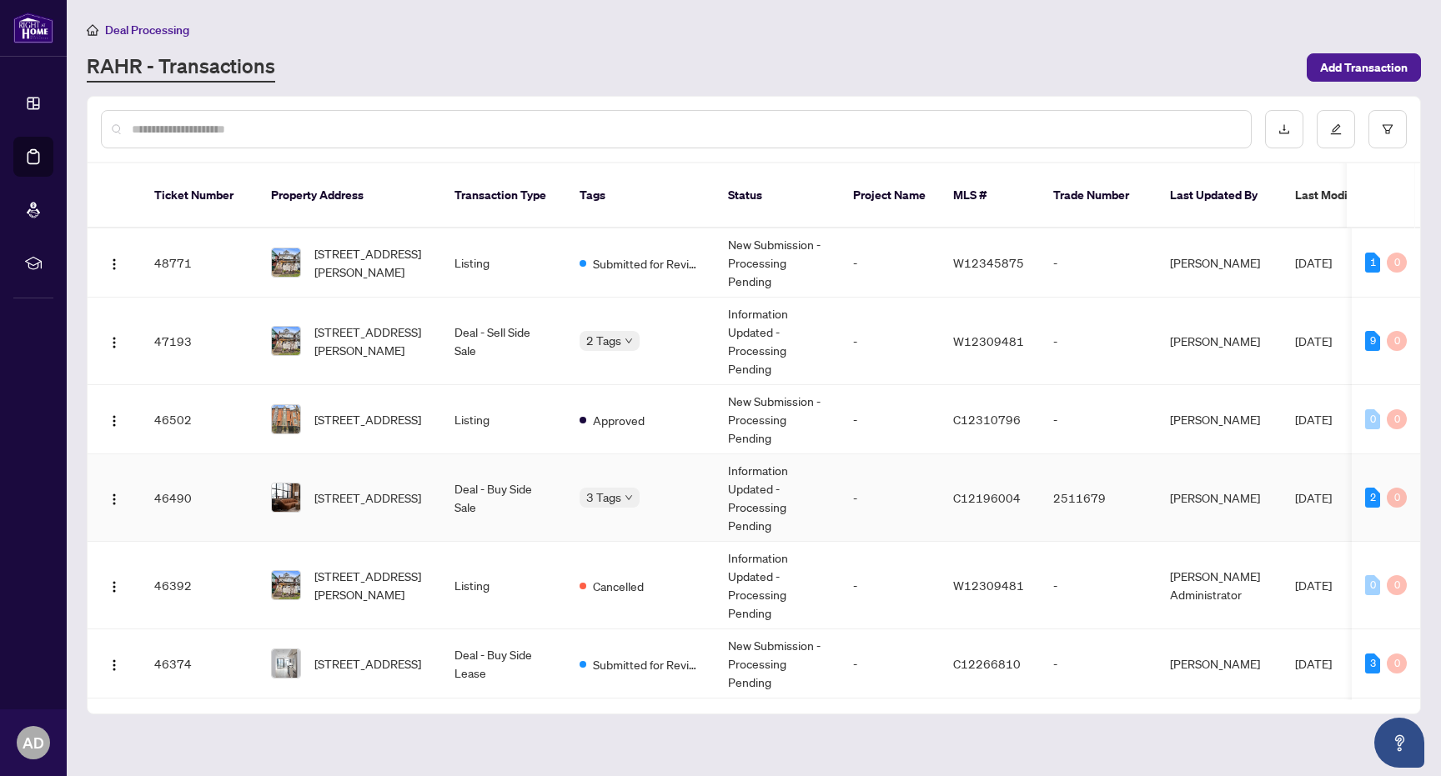 The height and width of the screenshot is (776, 1441). I want to click on td: Deal - Buy Side Sale, so click(504, 498).